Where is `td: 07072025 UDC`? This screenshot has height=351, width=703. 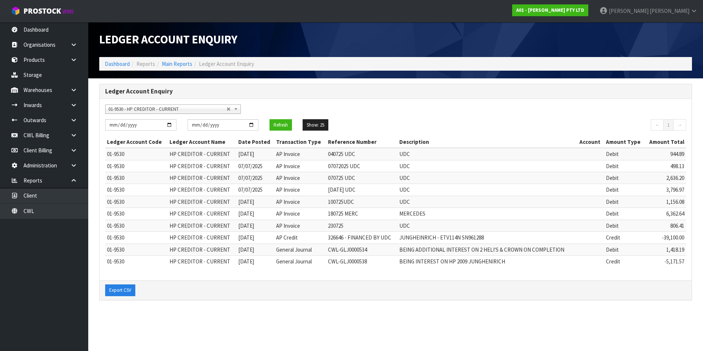
td: 07072025 UDC is located at coordinates (362, 166).